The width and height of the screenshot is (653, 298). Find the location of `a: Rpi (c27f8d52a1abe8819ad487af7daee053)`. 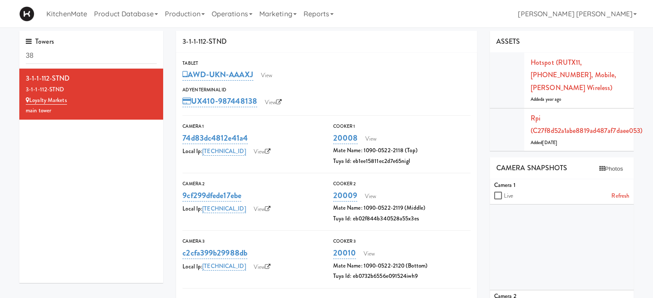

a: Rpi (c27f8d52a1abe8819ad487af7daee053) is located at coordinates (587, 125).